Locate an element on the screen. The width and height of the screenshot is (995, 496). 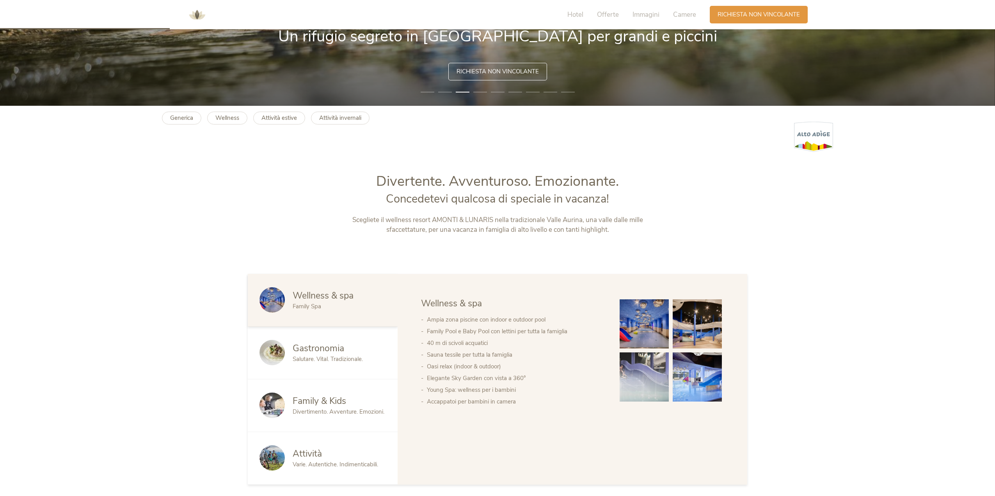
a: Generica is located at coordinates (181, 118).